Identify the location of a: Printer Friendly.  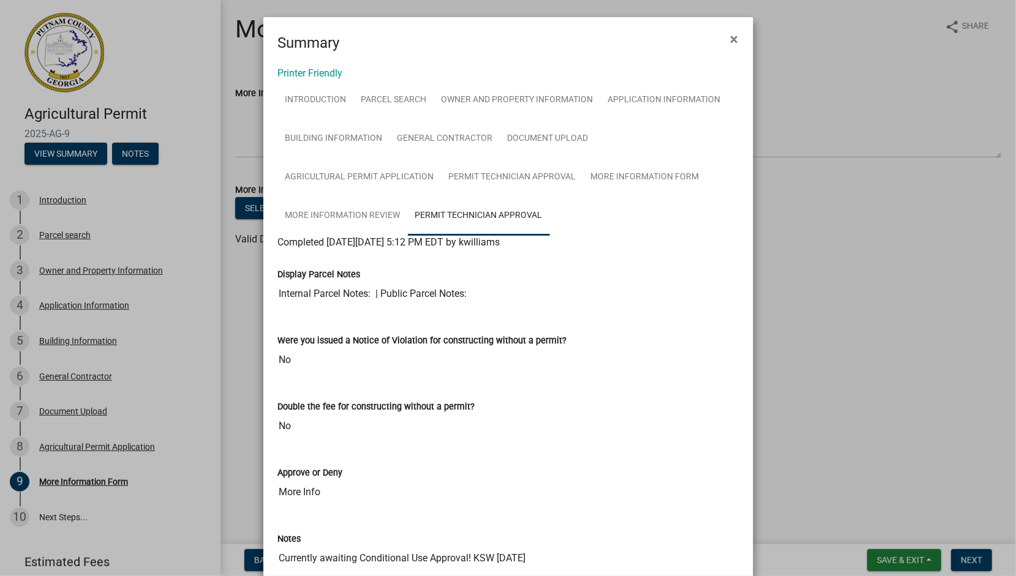
(310, 73).